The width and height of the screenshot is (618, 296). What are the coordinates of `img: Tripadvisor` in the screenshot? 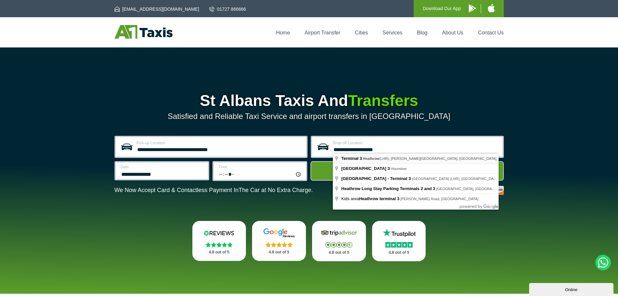 It's located at (339, 233).